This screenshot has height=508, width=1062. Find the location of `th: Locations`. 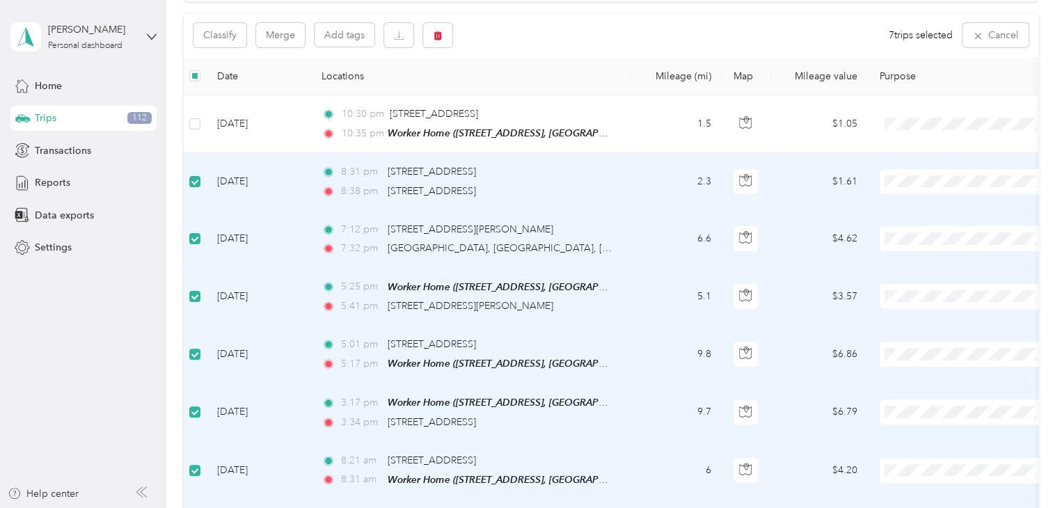

th: Locations is located at coordinates (470, 76).